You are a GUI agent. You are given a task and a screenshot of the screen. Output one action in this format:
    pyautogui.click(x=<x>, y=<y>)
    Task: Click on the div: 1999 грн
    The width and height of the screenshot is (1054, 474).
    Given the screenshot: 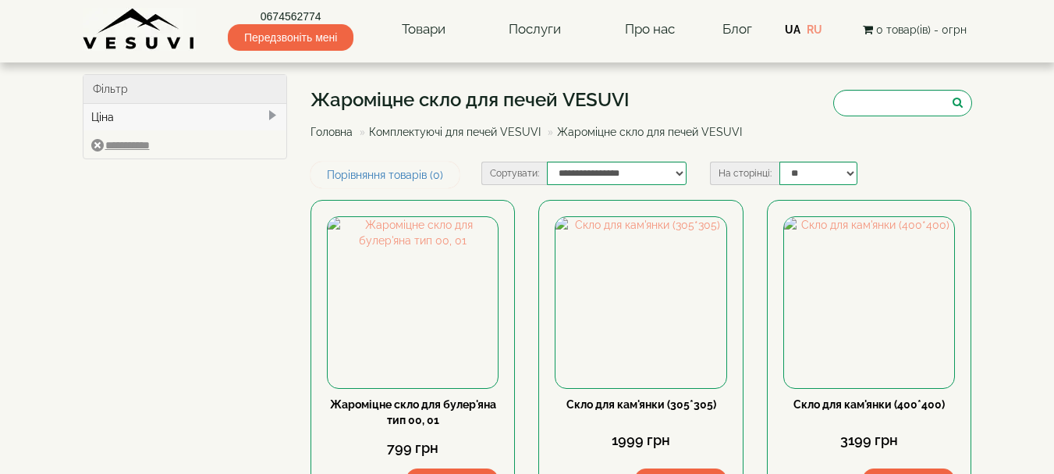 What is the action you would take?
    pyautogui.click(x=641, y=440)
    